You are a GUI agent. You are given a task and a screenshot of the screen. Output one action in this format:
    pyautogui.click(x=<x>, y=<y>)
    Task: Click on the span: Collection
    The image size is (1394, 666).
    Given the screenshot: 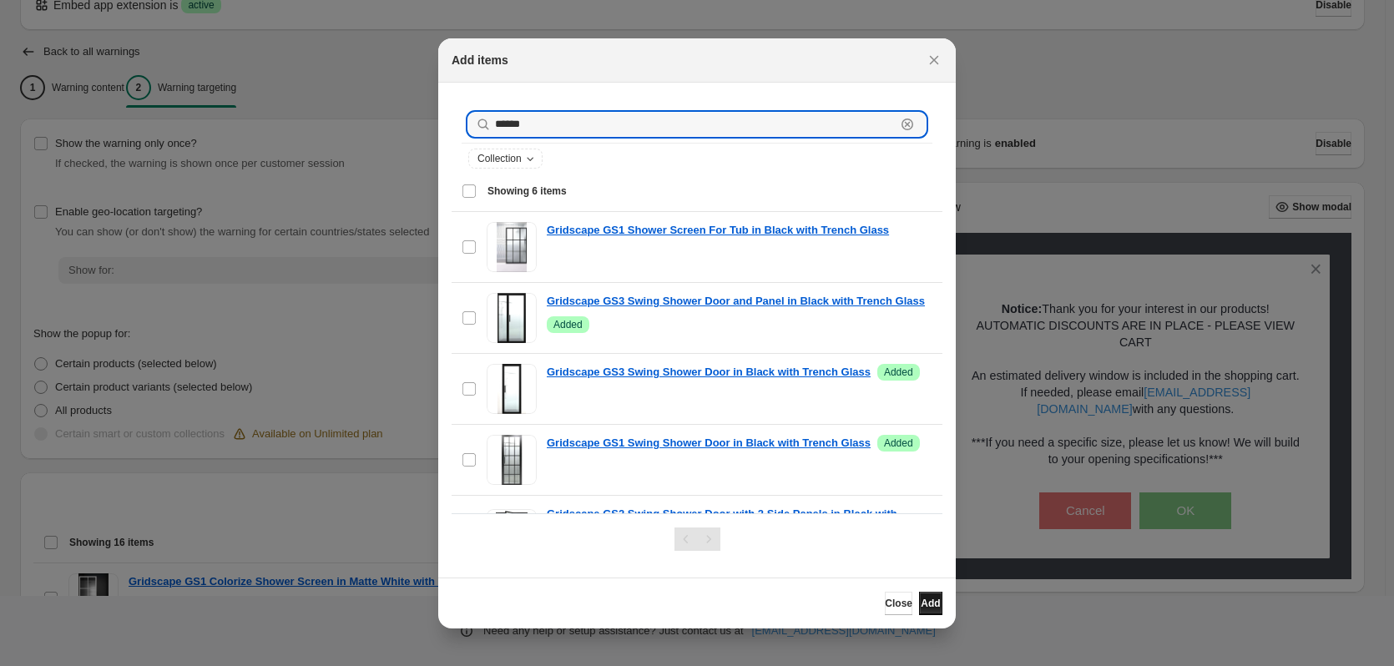 What is the action you would take?
    pyautogui.click(x=499, y=159)
    